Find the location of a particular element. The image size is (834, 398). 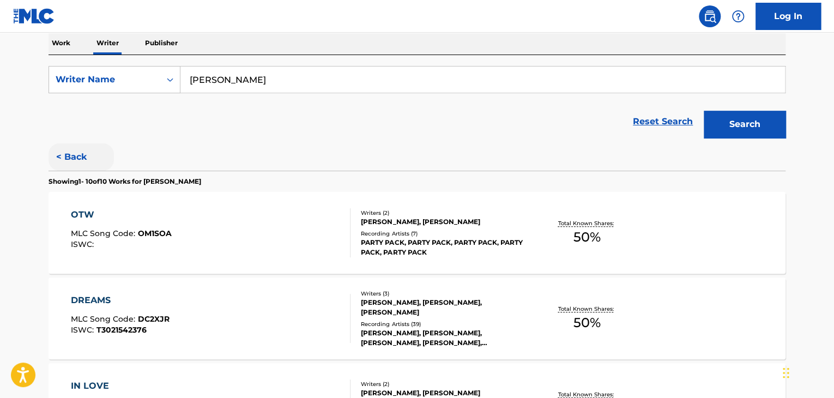

a: Public Search is located at coordinates (709, 16).